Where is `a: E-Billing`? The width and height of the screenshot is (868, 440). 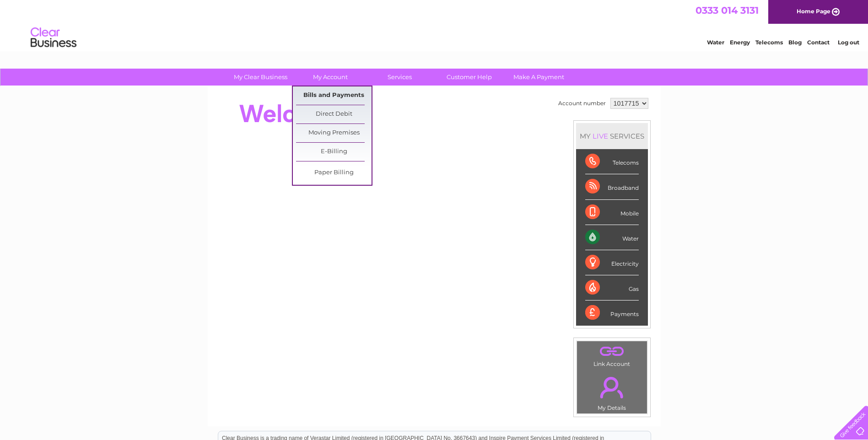
a: E-Billing is located at coordinates (333, 152).